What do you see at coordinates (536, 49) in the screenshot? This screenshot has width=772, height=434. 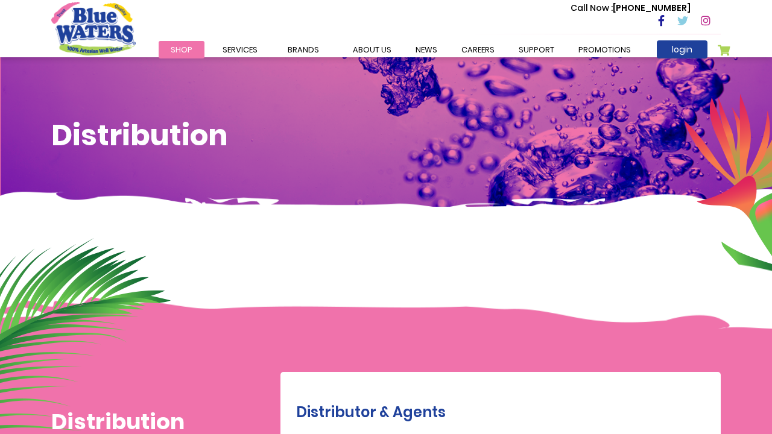 I see `a: support` at bounding box center [536, 49].